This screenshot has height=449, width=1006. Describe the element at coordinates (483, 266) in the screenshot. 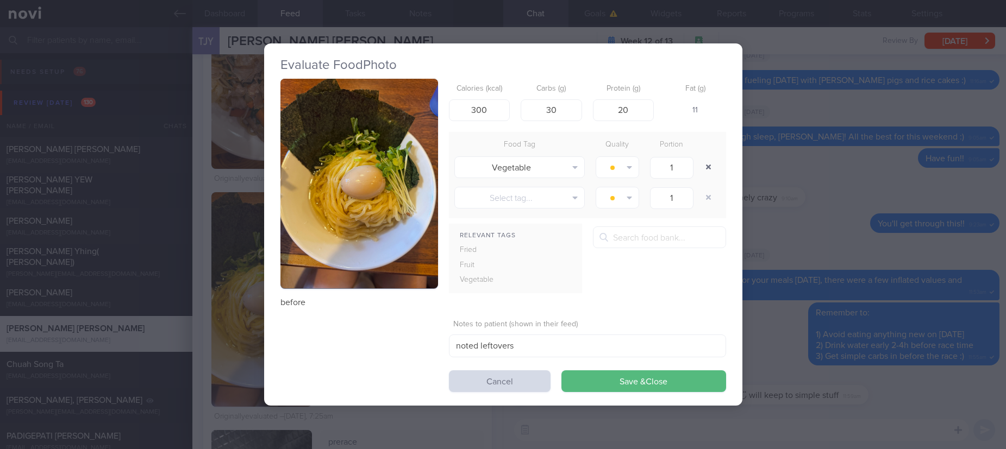

I see `div: Fruit` at that location.